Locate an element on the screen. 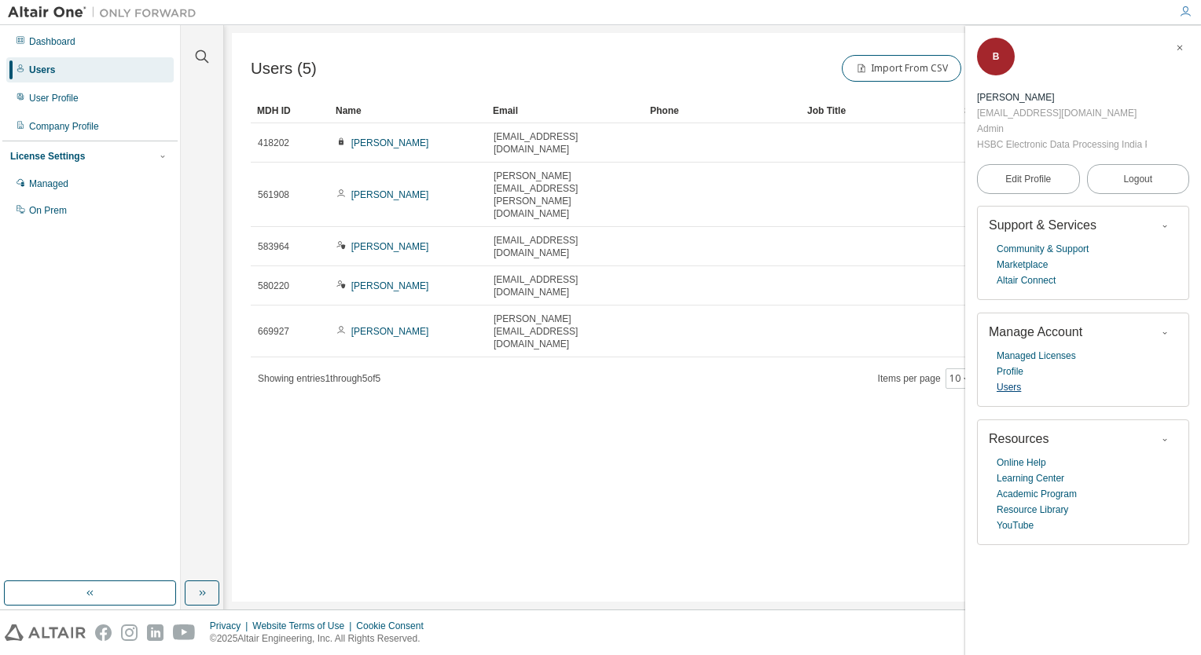  a: YouTube is located at coordinates (1014, 526).